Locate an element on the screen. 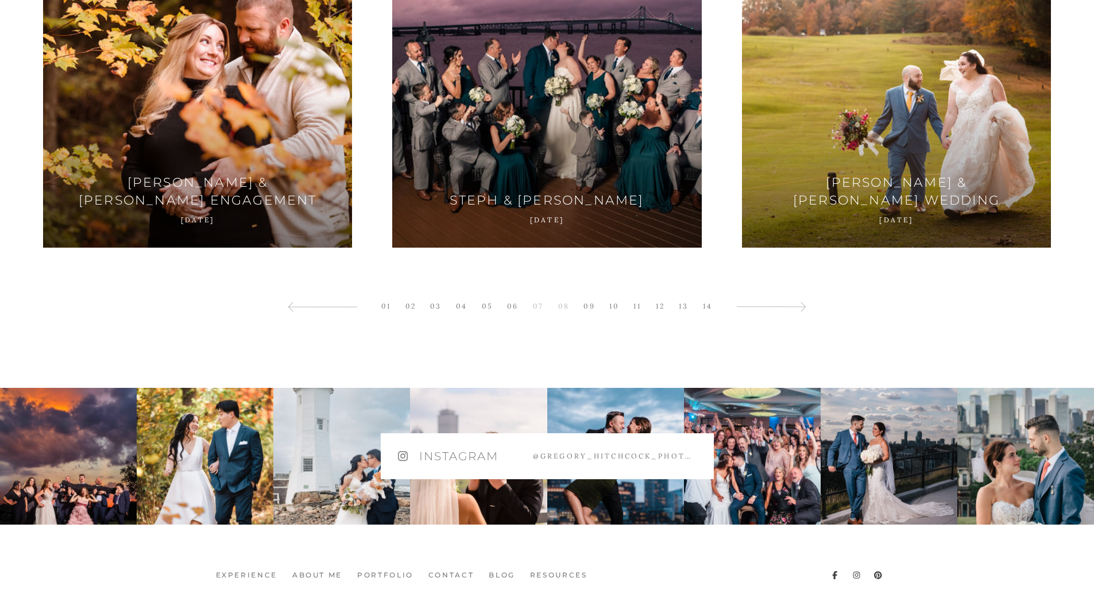 Image resolution: width=1094 pixels, height=597 pixels. a: Experience is located at coordinates (246, 575).